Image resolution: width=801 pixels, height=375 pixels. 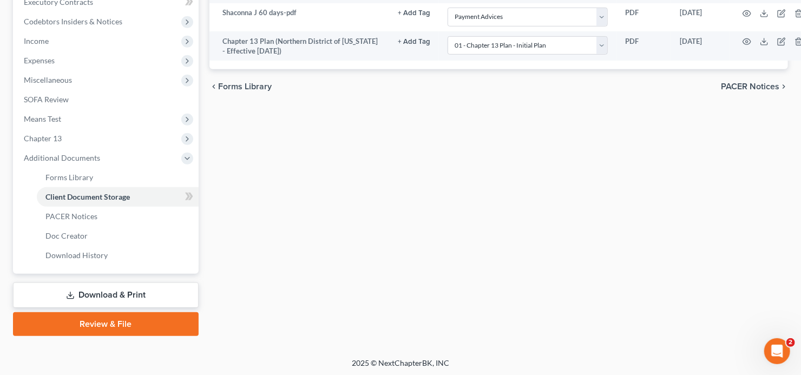 What do you see at coordinates (299, 17) in the screenshot?
I see `td: Shaconna J 60 days-pdf` at bounding box center [299, 17].